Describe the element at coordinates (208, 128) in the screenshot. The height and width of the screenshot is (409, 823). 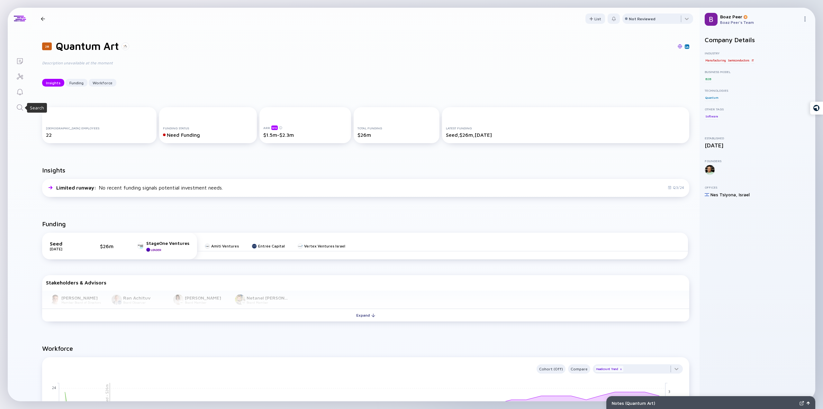
I see `div: Funding Status` at that location.